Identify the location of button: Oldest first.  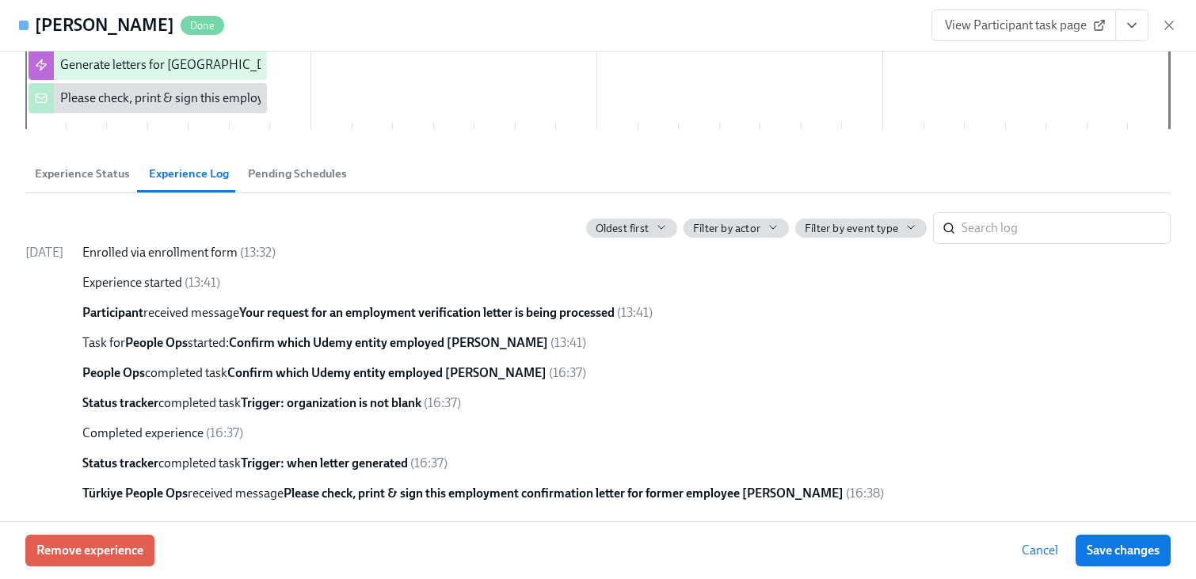
(631, 228).